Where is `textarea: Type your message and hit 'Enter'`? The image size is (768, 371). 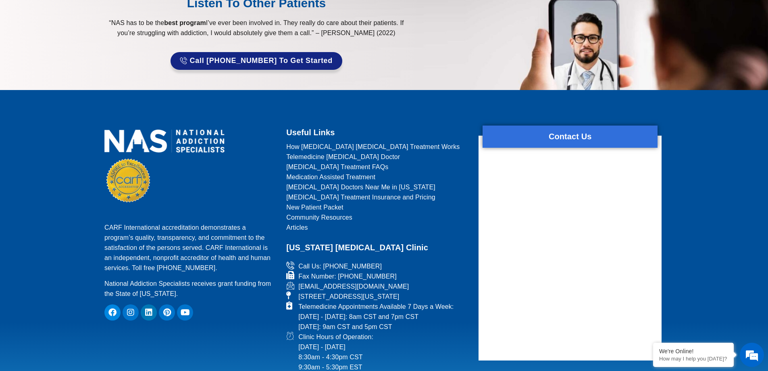
textarea: Type your message and hit 'Enter' is located at coordinates (79, 234).